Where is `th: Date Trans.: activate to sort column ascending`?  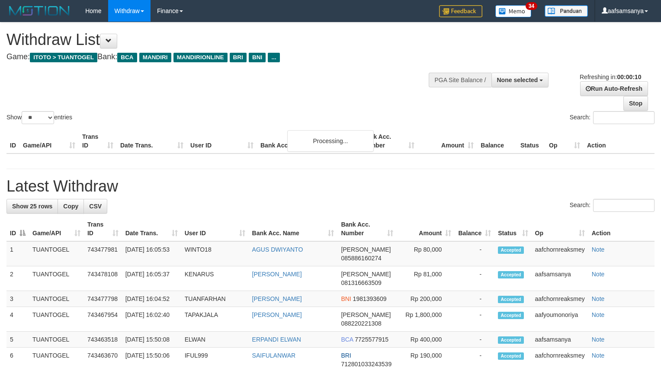
th: Date Trans.: activate to sort column ascending is located at coordinates (151, 229).